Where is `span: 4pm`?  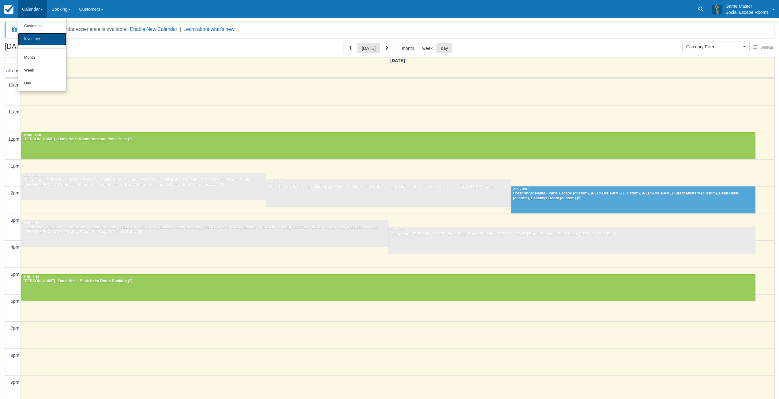 span: 4pm is located at coordinates (15, 247).